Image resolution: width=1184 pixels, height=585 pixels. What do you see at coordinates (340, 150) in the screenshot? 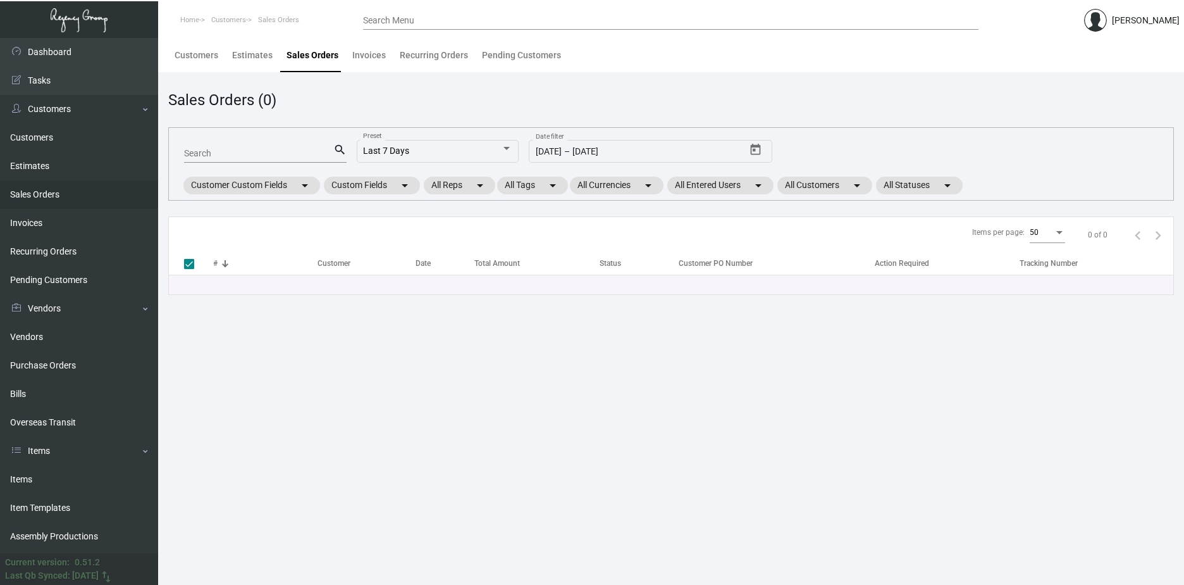
I see `mat-icon: search` at bounding box center [340, 150].